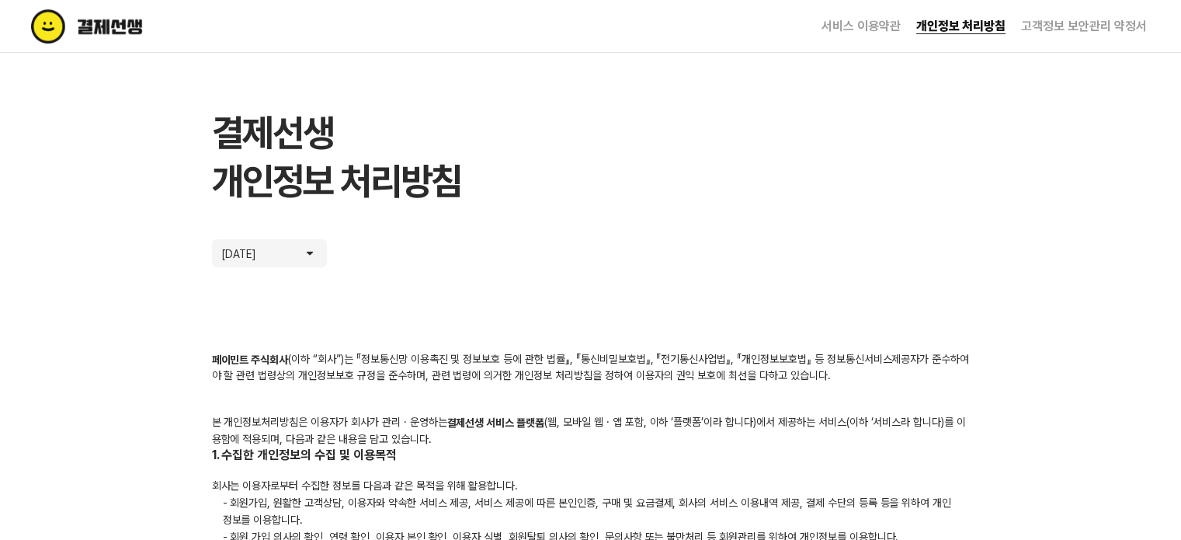 The image size is (1181, 540). What do you see at coordinates (250, 360) in the screenshot?
I see `b: 페이민트 주식회사` at bounding box center [250, 360].